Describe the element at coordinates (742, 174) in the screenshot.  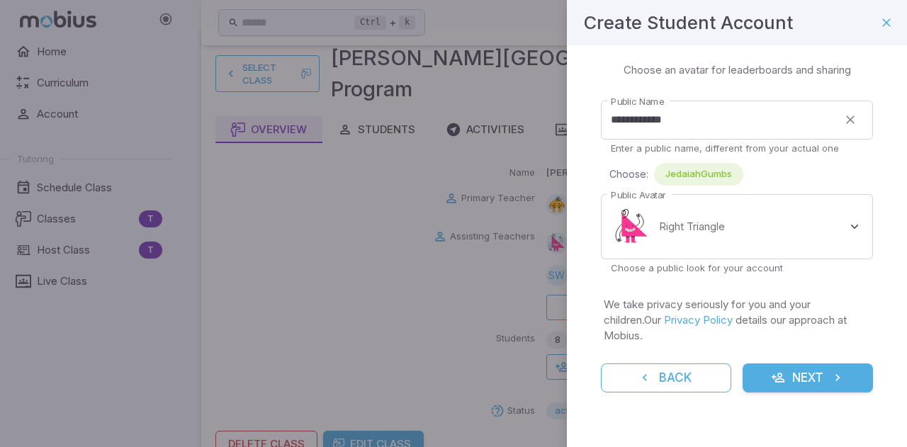
I see `div: Choose:` at that location.